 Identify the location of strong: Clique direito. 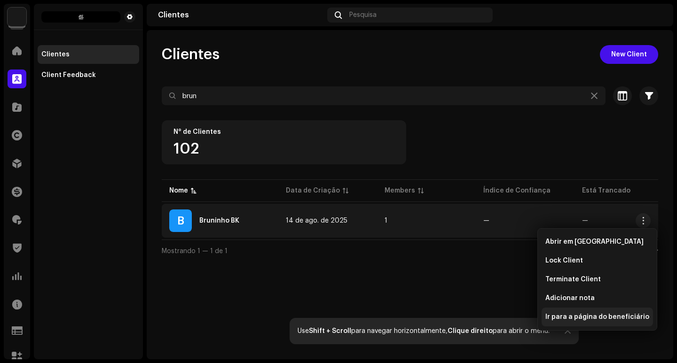
(470, 331).